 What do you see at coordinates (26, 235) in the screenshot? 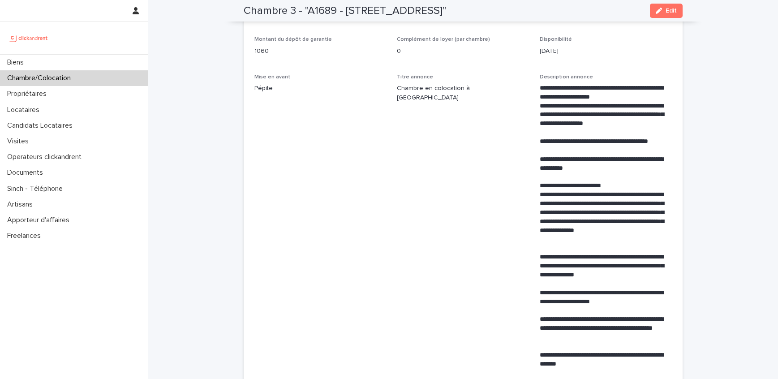
I see `p: Freelances` at bounding box center [26, 235].